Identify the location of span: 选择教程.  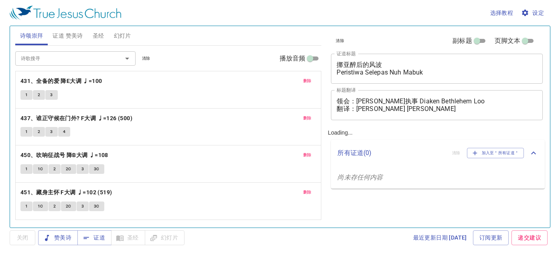
(502, 13).